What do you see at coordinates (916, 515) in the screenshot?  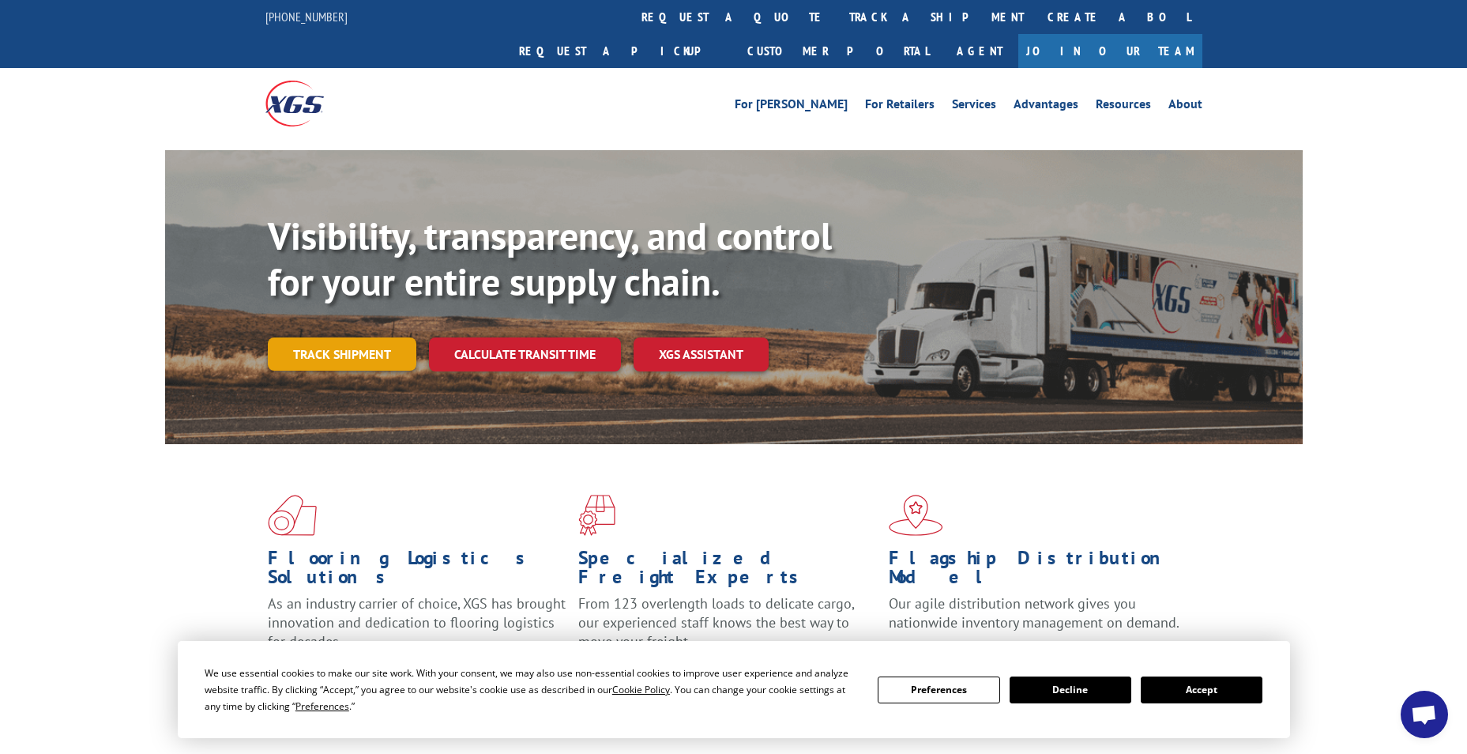 I see `img: xgs-icon-flagship-distribution-model-red` at bounding box center [916, 515].